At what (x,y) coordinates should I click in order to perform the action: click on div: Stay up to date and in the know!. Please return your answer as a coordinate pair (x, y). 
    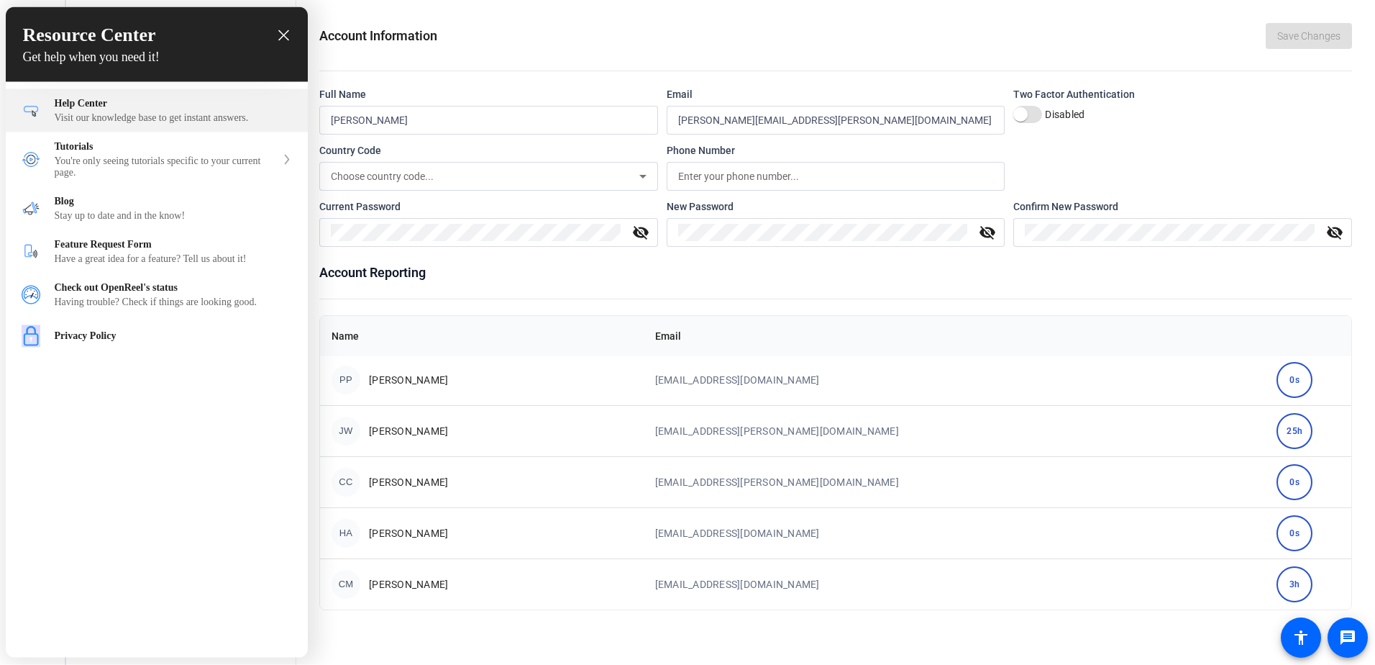
    Looking at the image, I should click on (173, 216).